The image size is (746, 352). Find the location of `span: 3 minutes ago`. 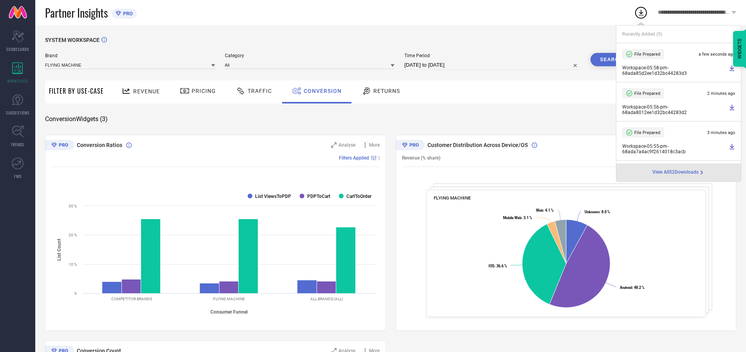

span: 3 minutes ago is located at coordinates (721, 132).